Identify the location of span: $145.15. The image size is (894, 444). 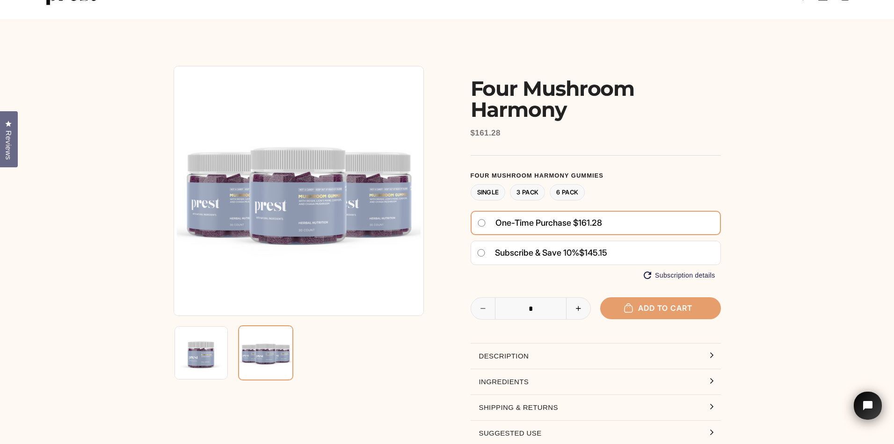
(593, 253).